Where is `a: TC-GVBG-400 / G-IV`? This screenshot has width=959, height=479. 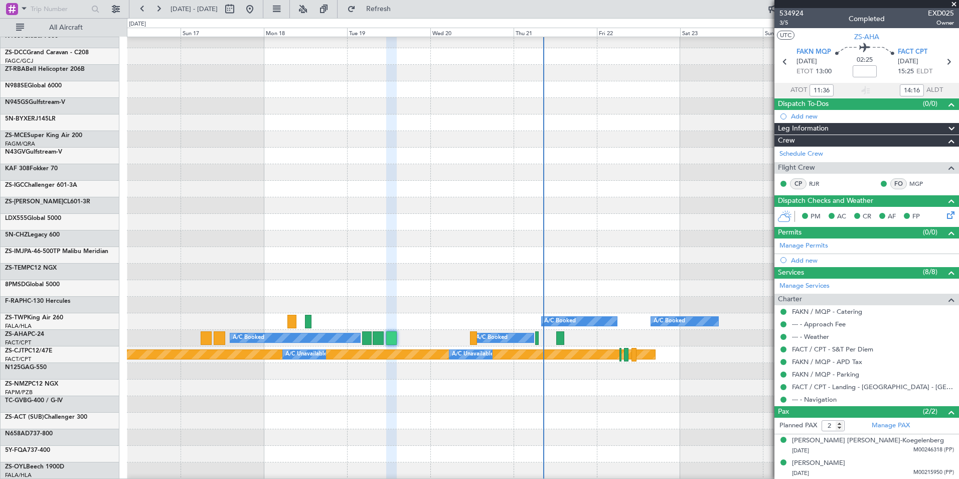 a: TC-GVBG-400 / G-IV is located at coordinates (34, 400).